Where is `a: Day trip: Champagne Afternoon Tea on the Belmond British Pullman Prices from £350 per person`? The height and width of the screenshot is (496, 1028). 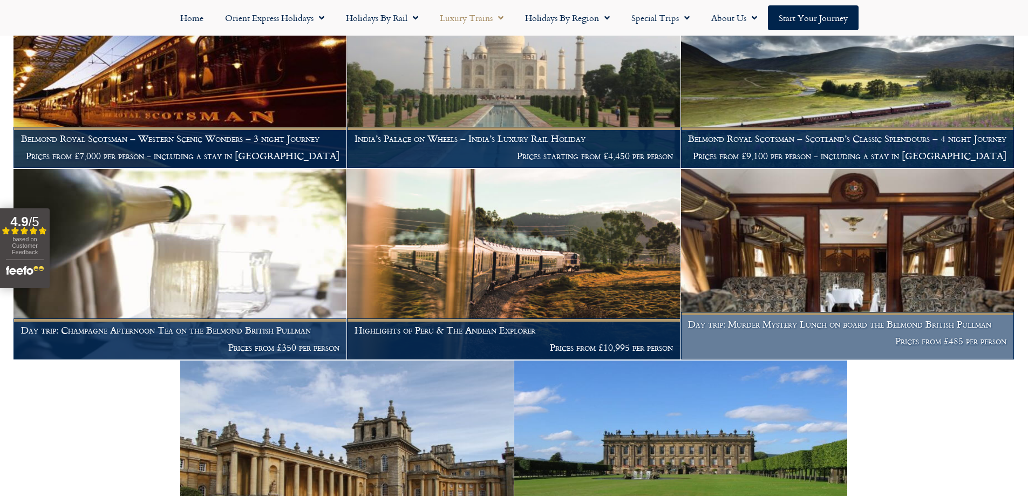
a: Day trip: Champagne Afternoon Tea on the Belmond British Pullman Prices from £350 per person is located at coordinates (180, 264).